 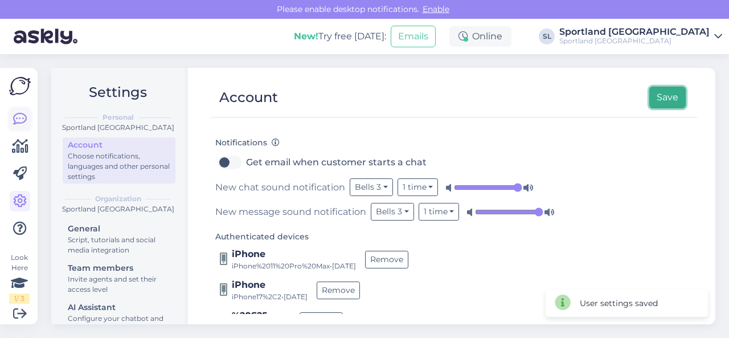 What do you see at coordinates (119, 317) in the screenshot?
I see `a: AI AssistantConfigure your chatbot and add documents` at bounding box center [119, 317].